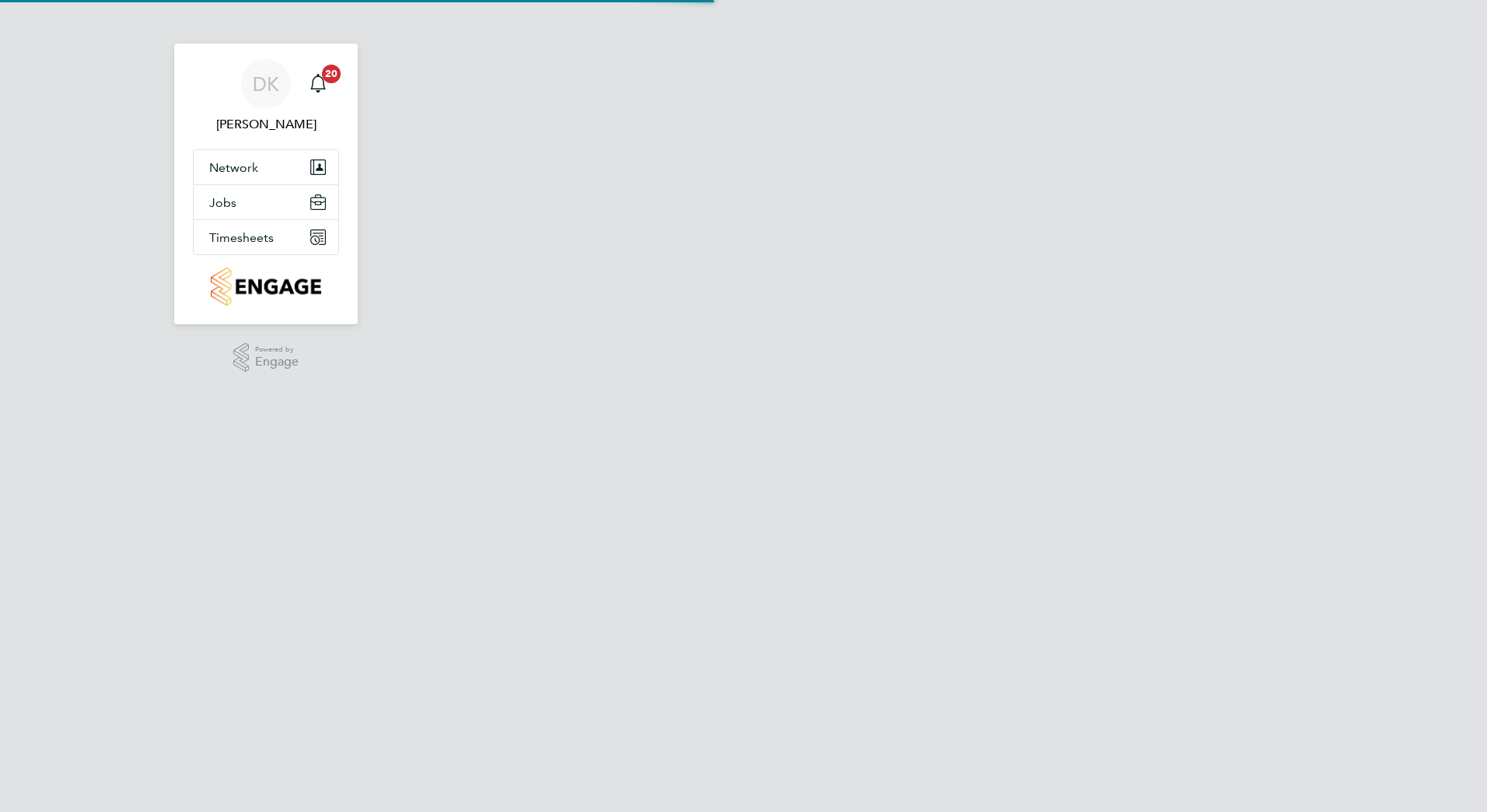  What do you see at coordinates (233, 167) in the screenshot?
I see `span: Network` at bounding box center [233, 167].